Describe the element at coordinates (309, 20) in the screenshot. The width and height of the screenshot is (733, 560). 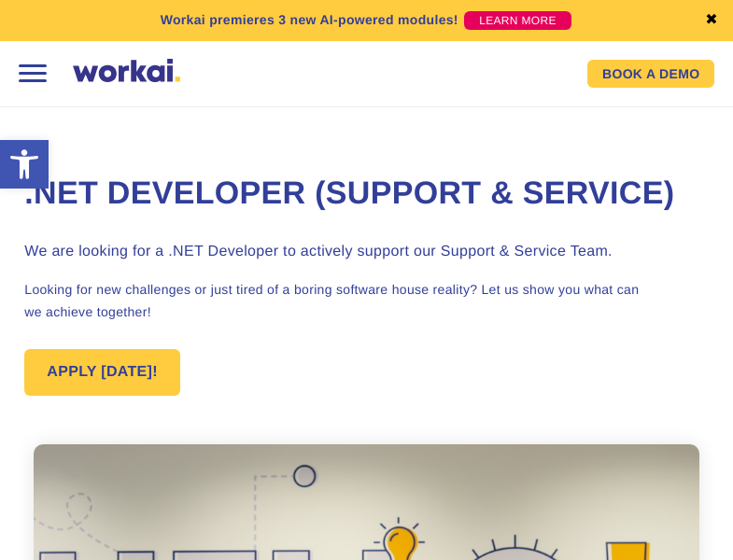
I see `p: Workai premieres 3 new AI-powered modules!` at that location.